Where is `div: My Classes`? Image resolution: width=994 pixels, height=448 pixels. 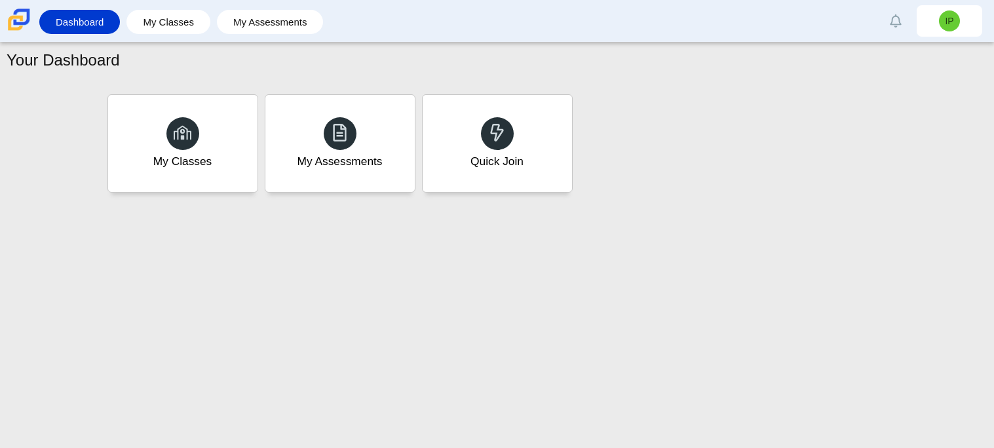 div: My Classes is located at coordinates (183, 161).